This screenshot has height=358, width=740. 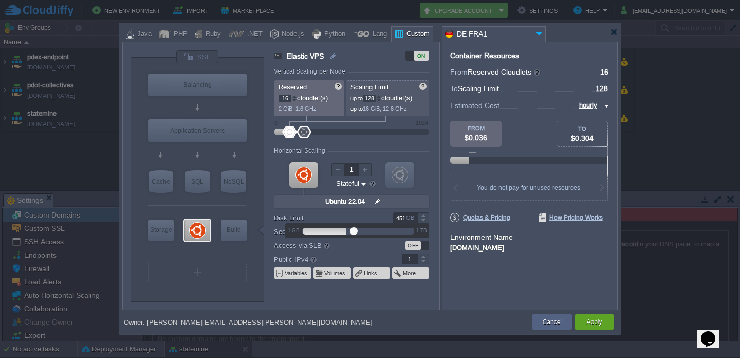 What do you see at coordinates (197, 230) in the screenshot?
I see `div: Elastic VPS` at bounding box center [197, 230].